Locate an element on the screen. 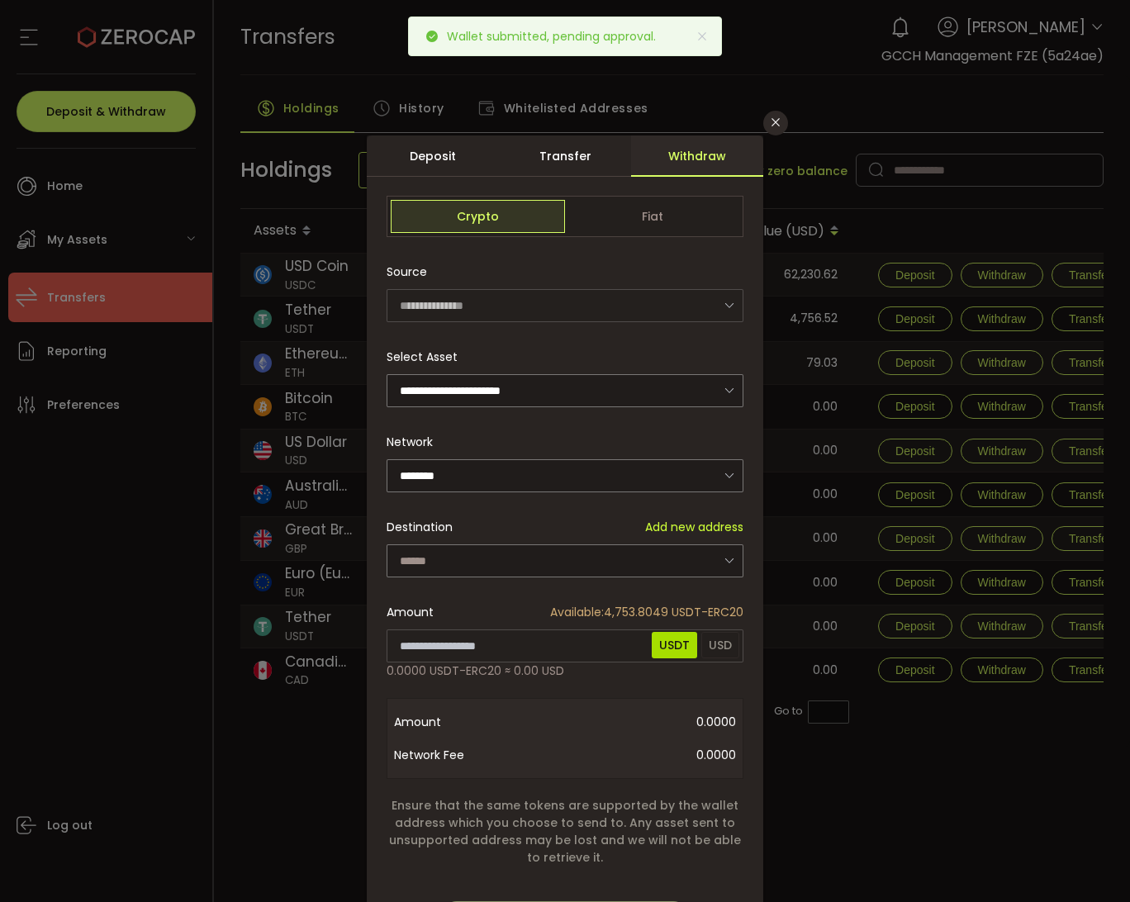  span: Add new address is located at coordinates (694, 527).